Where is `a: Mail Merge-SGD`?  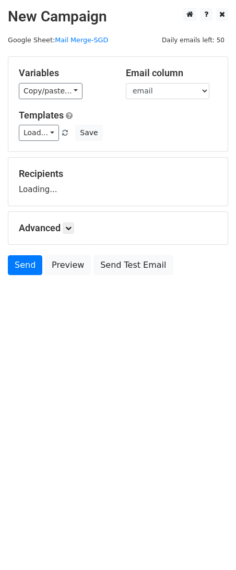
a: Mail Merge-SGD is located at coordinates (81, 40).